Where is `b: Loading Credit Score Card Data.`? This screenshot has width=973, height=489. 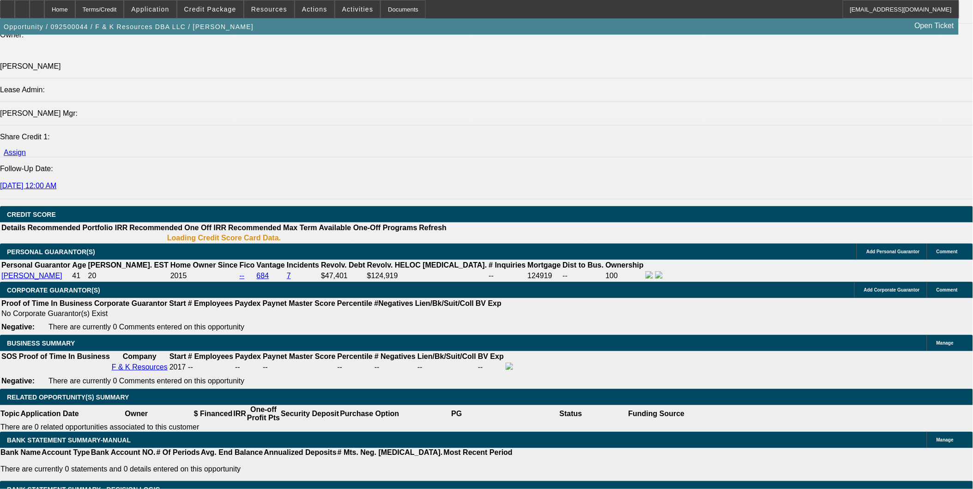 b: Loading Credit Score Card Data. is located at coordinates (224, 238).